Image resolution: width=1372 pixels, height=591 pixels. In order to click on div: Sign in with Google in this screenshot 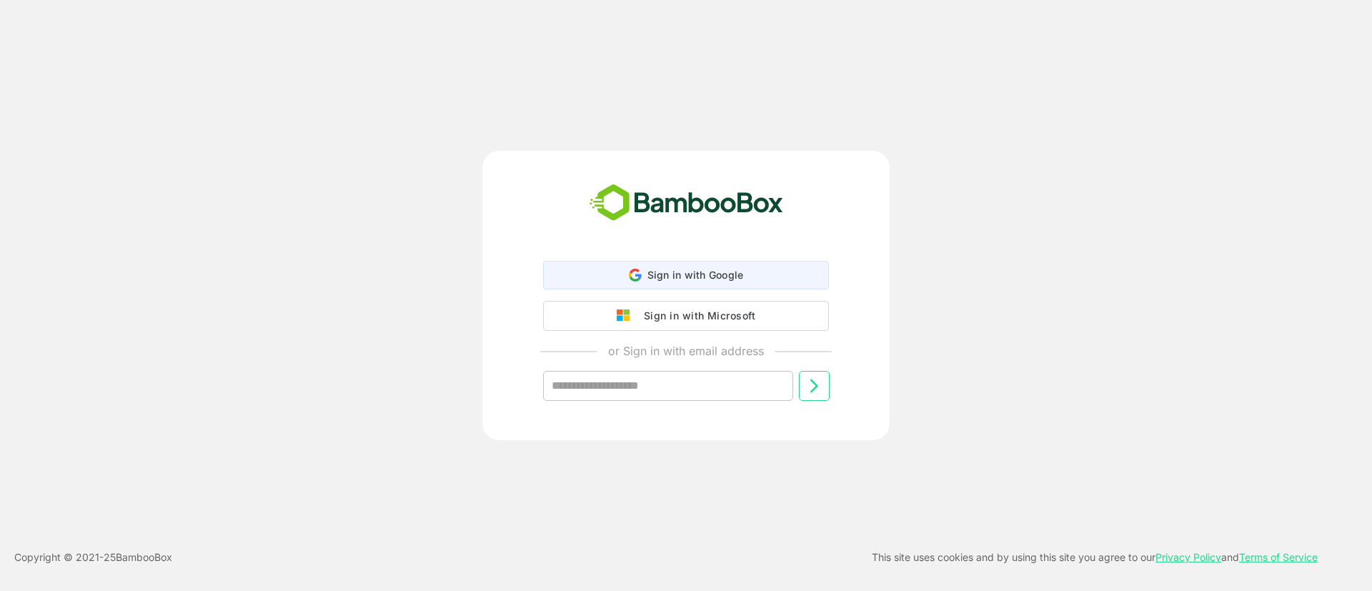, I will do `click(686, 275)`.